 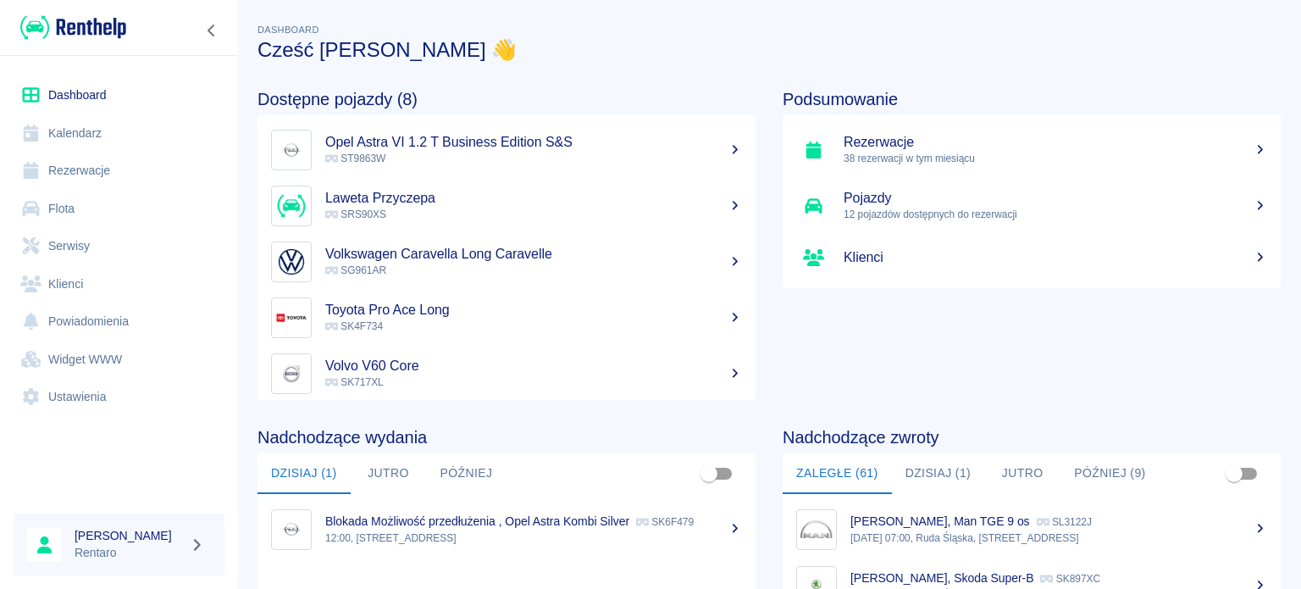 What do you see at coordinates (356, 214) in the screenshot?
I see `span: SRS90XS` at bounding box center [356, 214].